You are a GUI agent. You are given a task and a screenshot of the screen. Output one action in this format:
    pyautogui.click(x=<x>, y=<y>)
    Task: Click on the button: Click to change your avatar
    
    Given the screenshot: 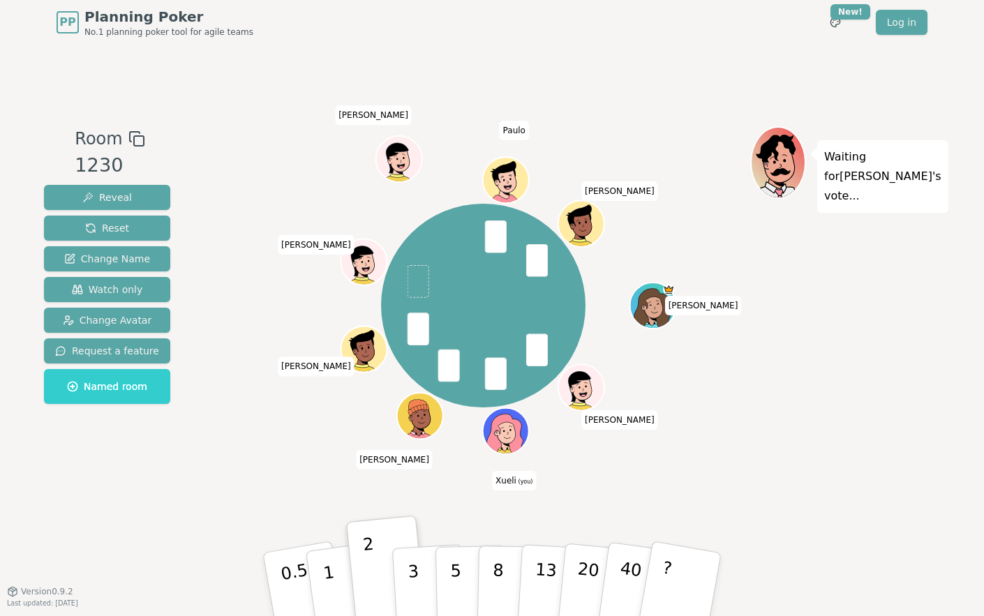 What is the action you would take?
    pyautogui.click(x=505, y=431)
    